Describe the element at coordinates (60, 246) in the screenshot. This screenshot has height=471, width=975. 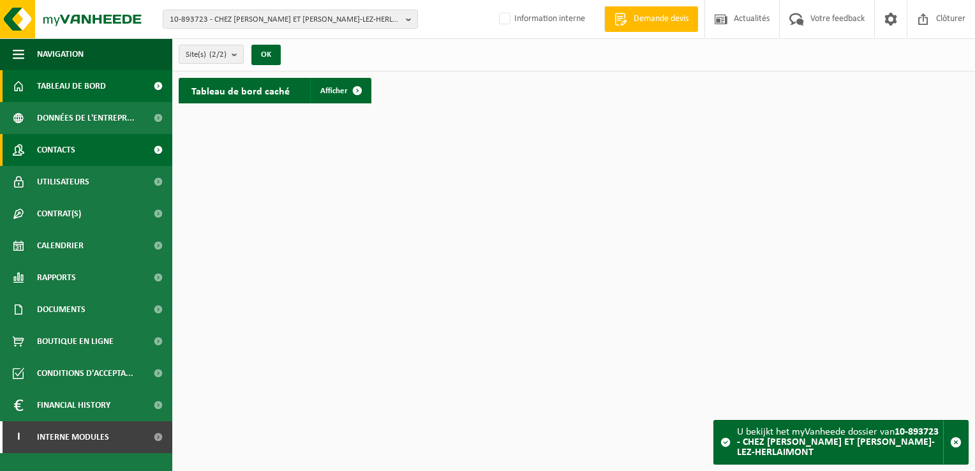
I see `span: Calendrier` at that location.